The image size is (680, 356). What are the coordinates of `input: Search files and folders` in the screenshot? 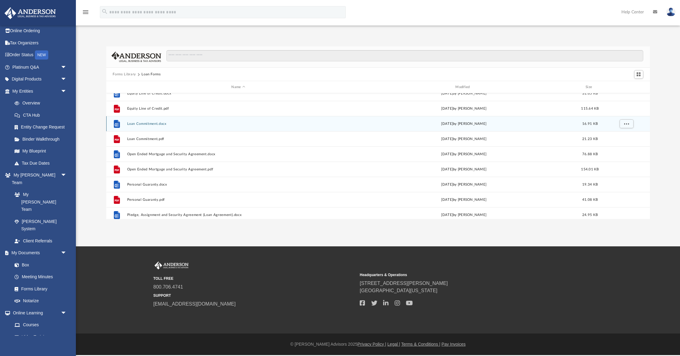 It's located at (404, 56).